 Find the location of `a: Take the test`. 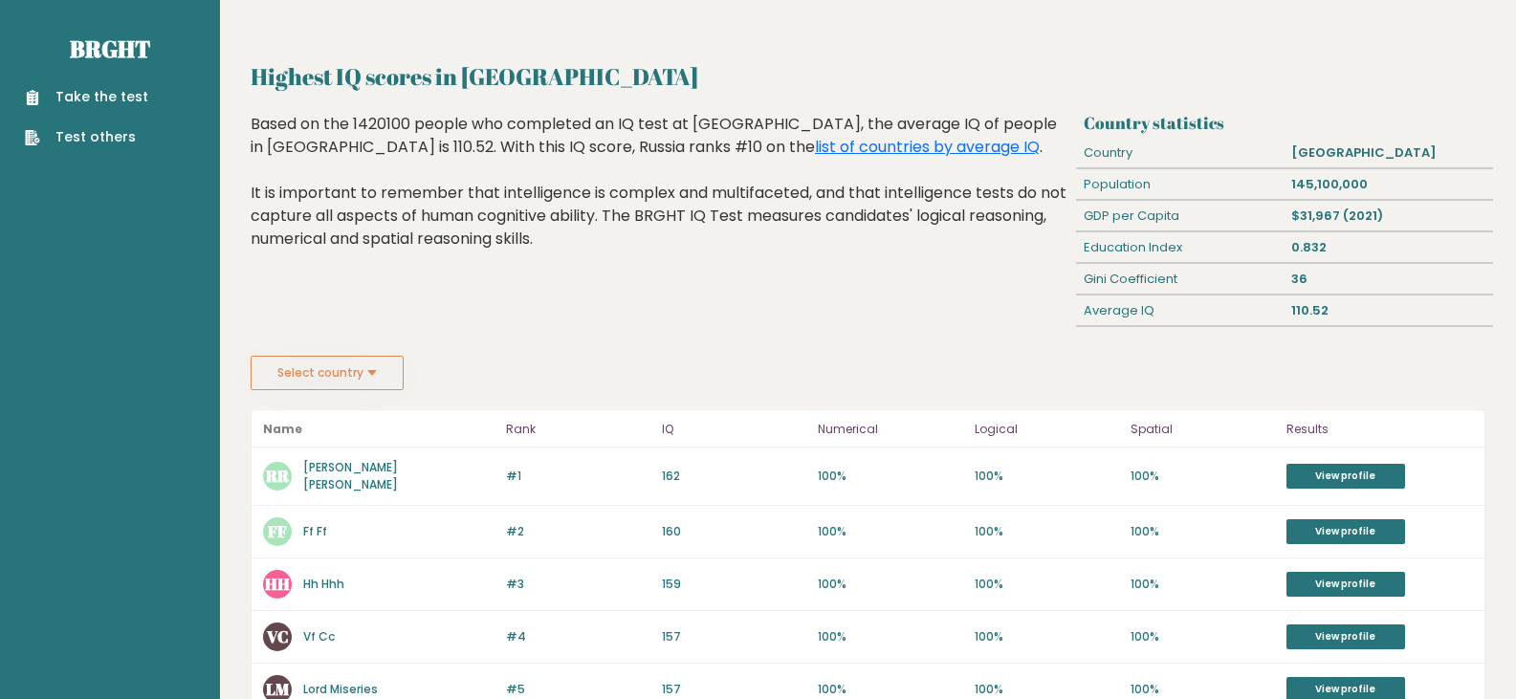

a: Take the test is located at coordinates (86, 97).